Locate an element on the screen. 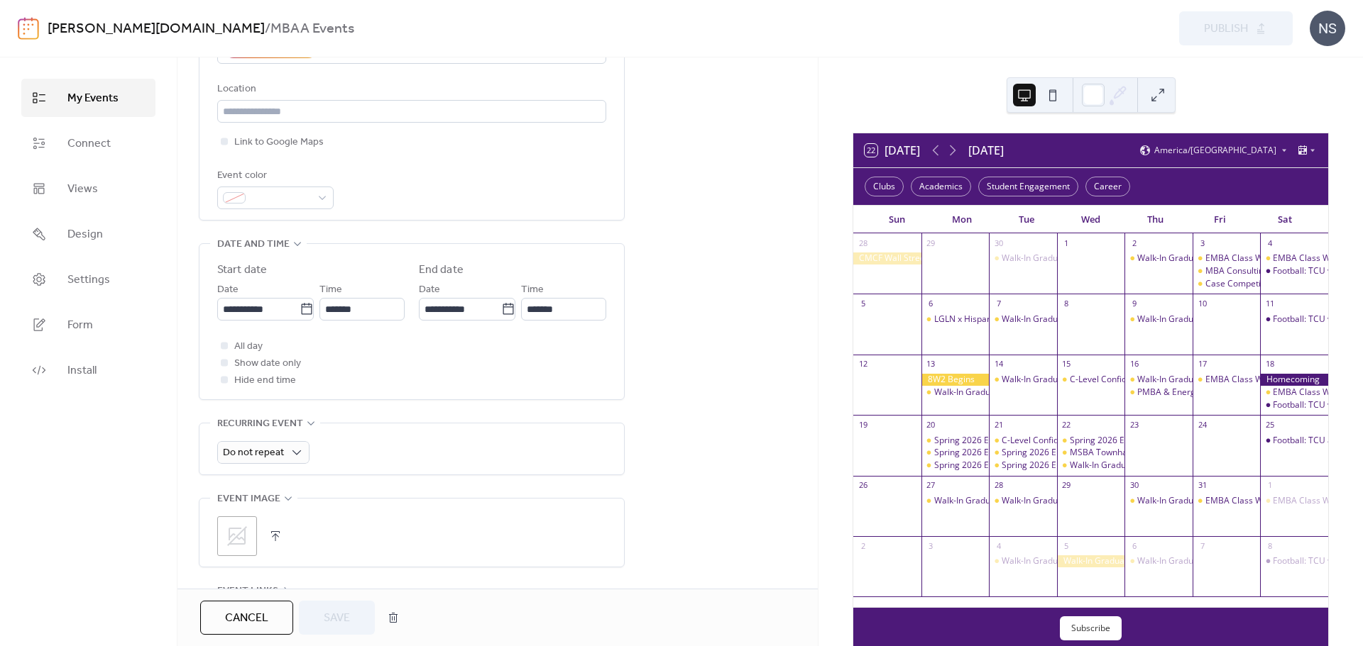 This screenshot has height=646, width=1363. span: Event image is located at coordinates (248, 500).